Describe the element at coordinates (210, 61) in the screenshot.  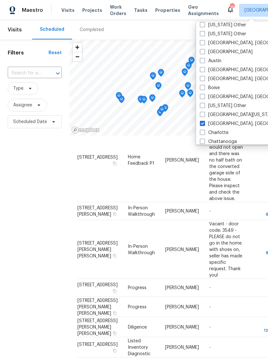
I see `label: Austin` at that location.